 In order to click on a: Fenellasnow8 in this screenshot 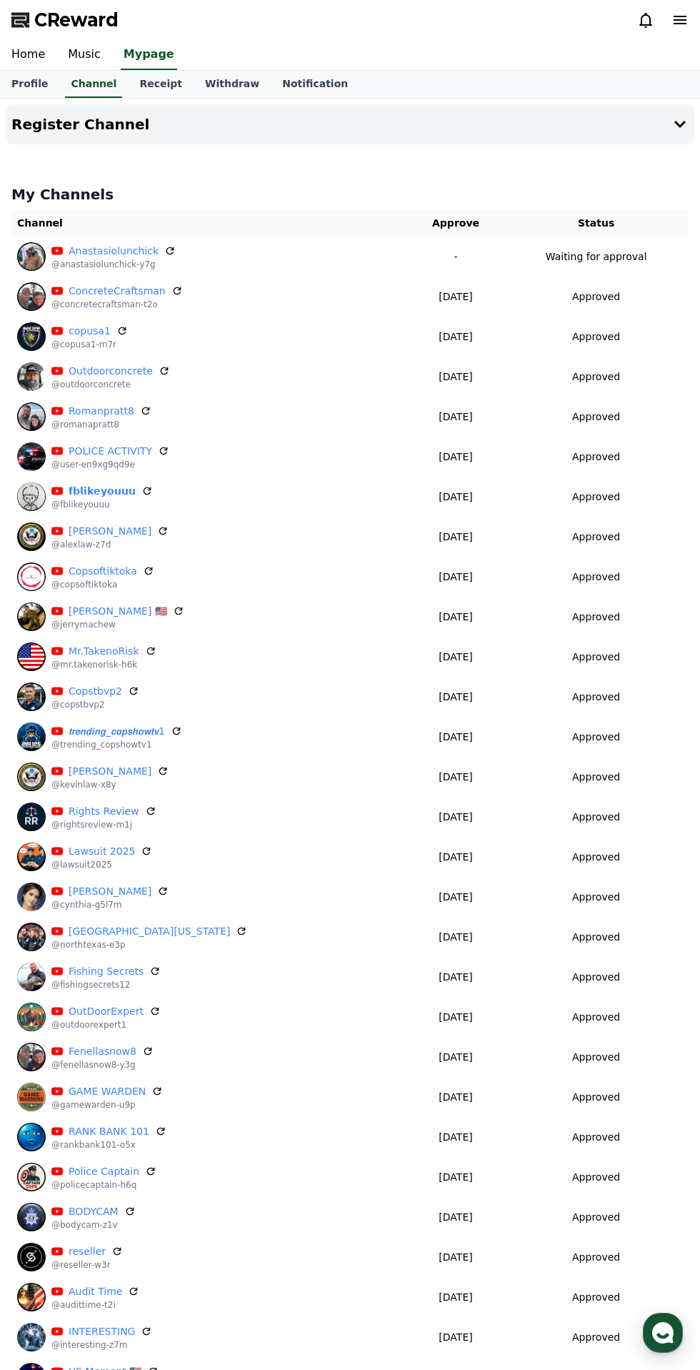, I will do `click(102, 1051)`.